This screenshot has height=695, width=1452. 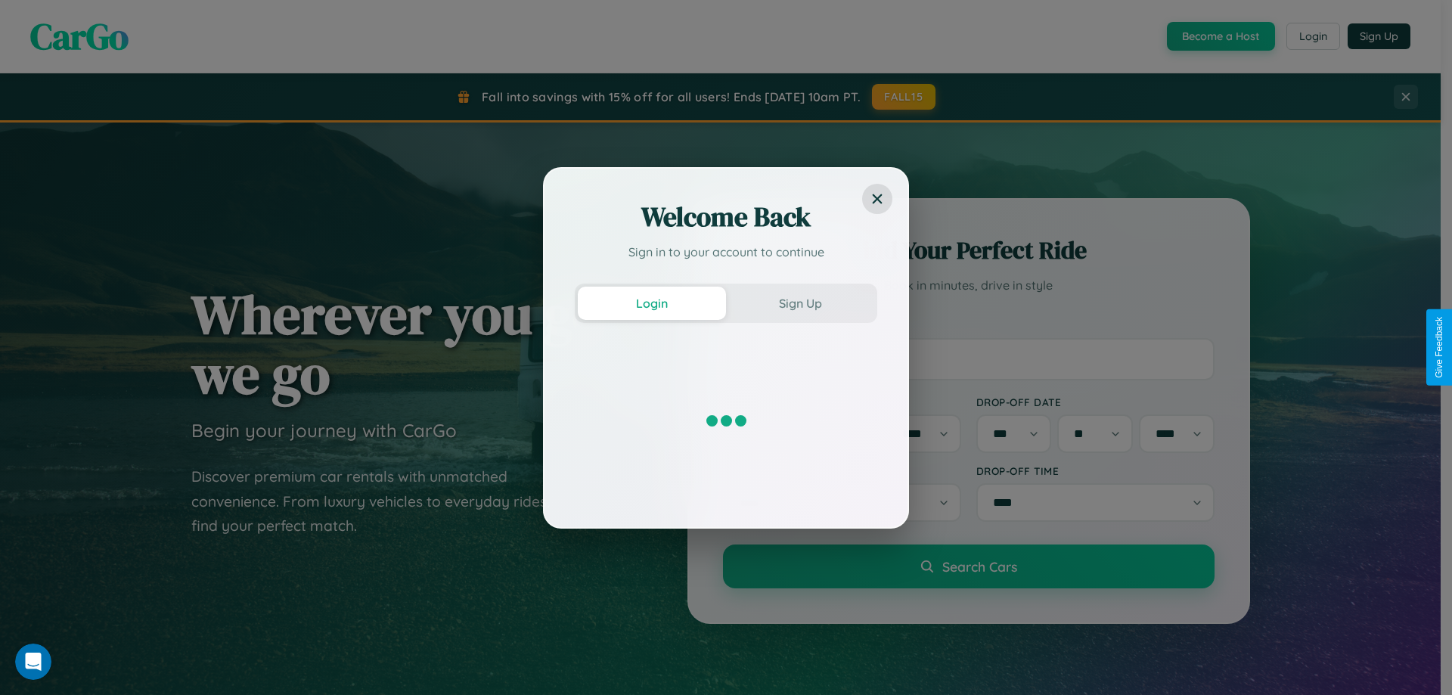 What do you see at coordinates (726, 252) in the screenshot?
I see `p: Sign in to your account to continue` at bounding box center [726, 252].